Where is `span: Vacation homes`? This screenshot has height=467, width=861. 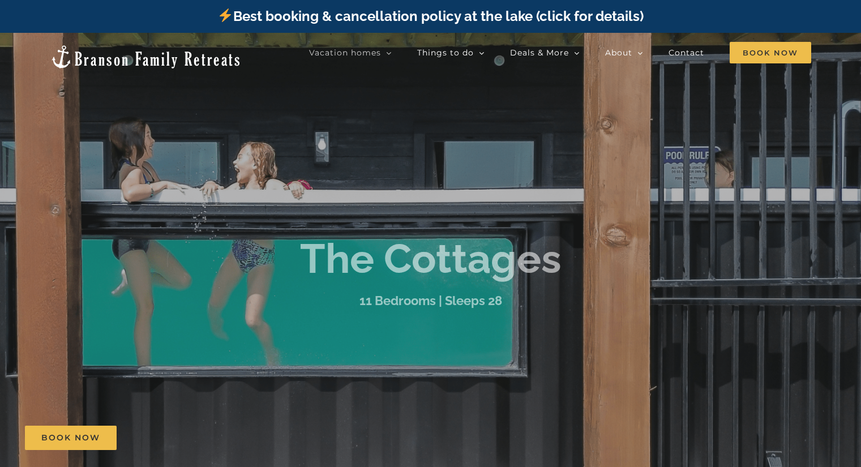
span: Vacation homes is located at coordinates (345, 53).